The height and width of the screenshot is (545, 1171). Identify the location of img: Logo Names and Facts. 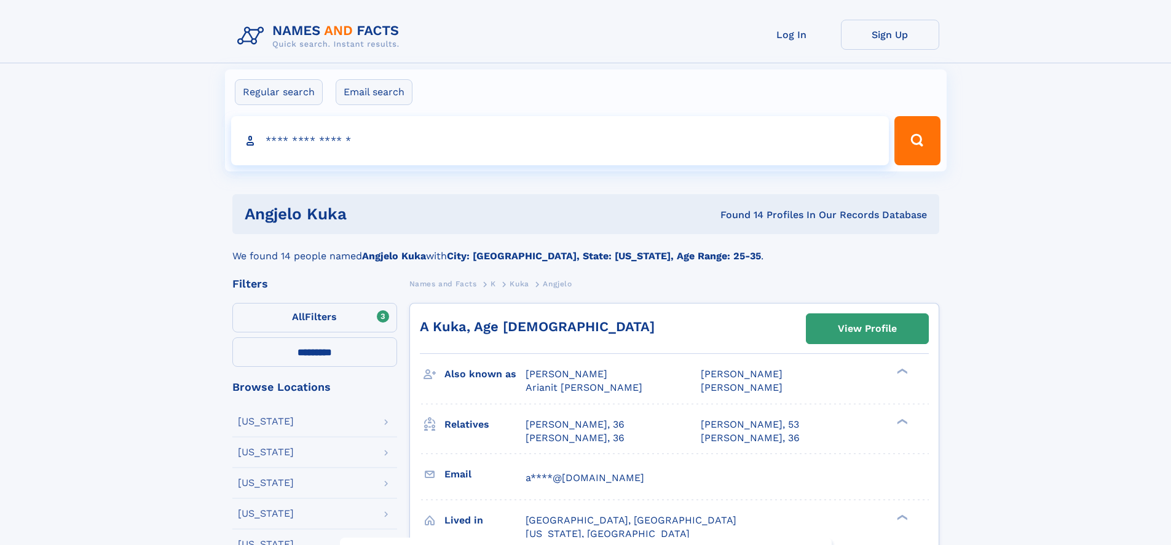
(321, 36).